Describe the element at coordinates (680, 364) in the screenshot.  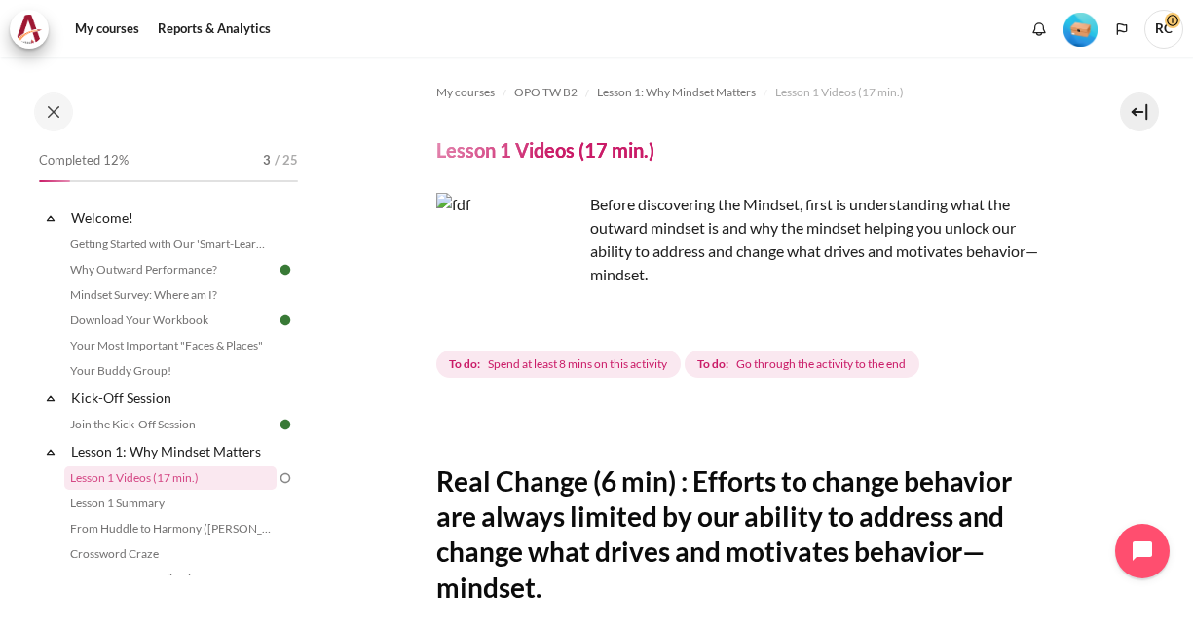
I see `div: Completion requirements for Lesson 1 Videos (17 min.)` at that location.